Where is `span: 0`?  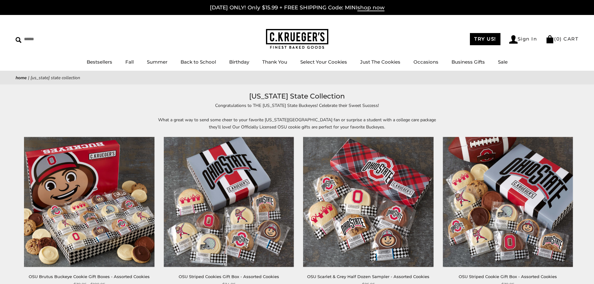
span: 0 is located at coordinates (558, 39).